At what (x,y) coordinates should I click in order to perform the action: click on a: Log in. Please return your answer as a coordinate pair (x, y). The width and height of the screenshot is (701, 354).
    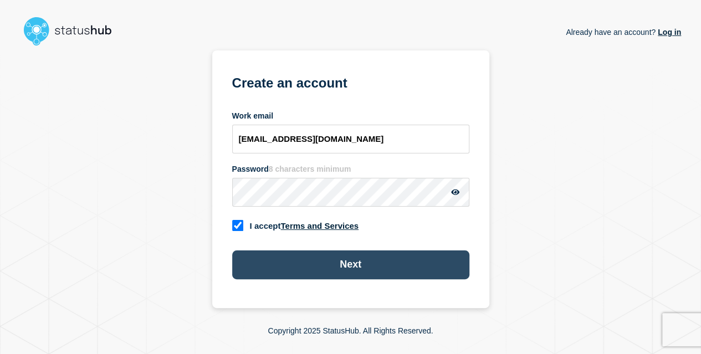
    Looking at the image, I should click on (668, 32).